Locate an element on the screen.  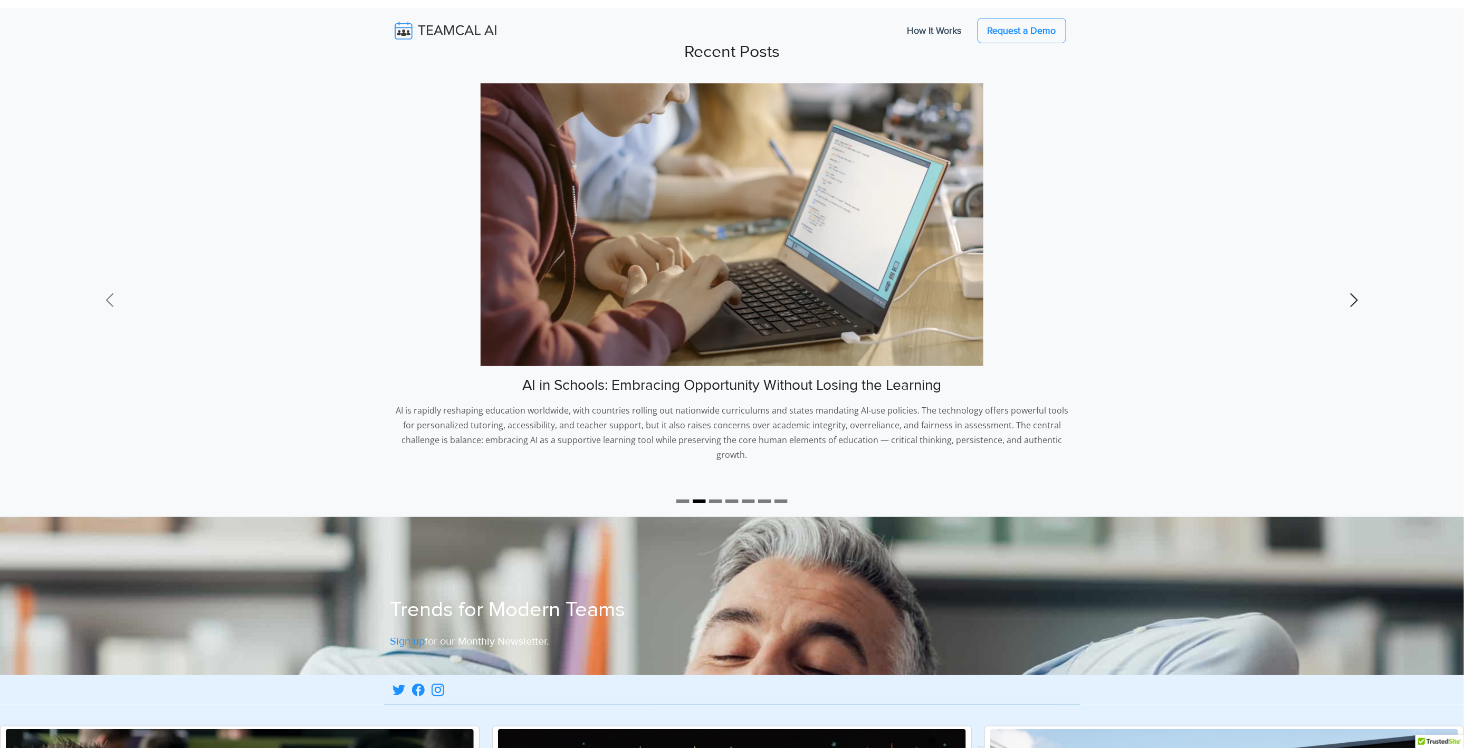
img: image of AI in Schools: Embracing Opportunity Without Losing the Learning is located at coordinates (731, 225).